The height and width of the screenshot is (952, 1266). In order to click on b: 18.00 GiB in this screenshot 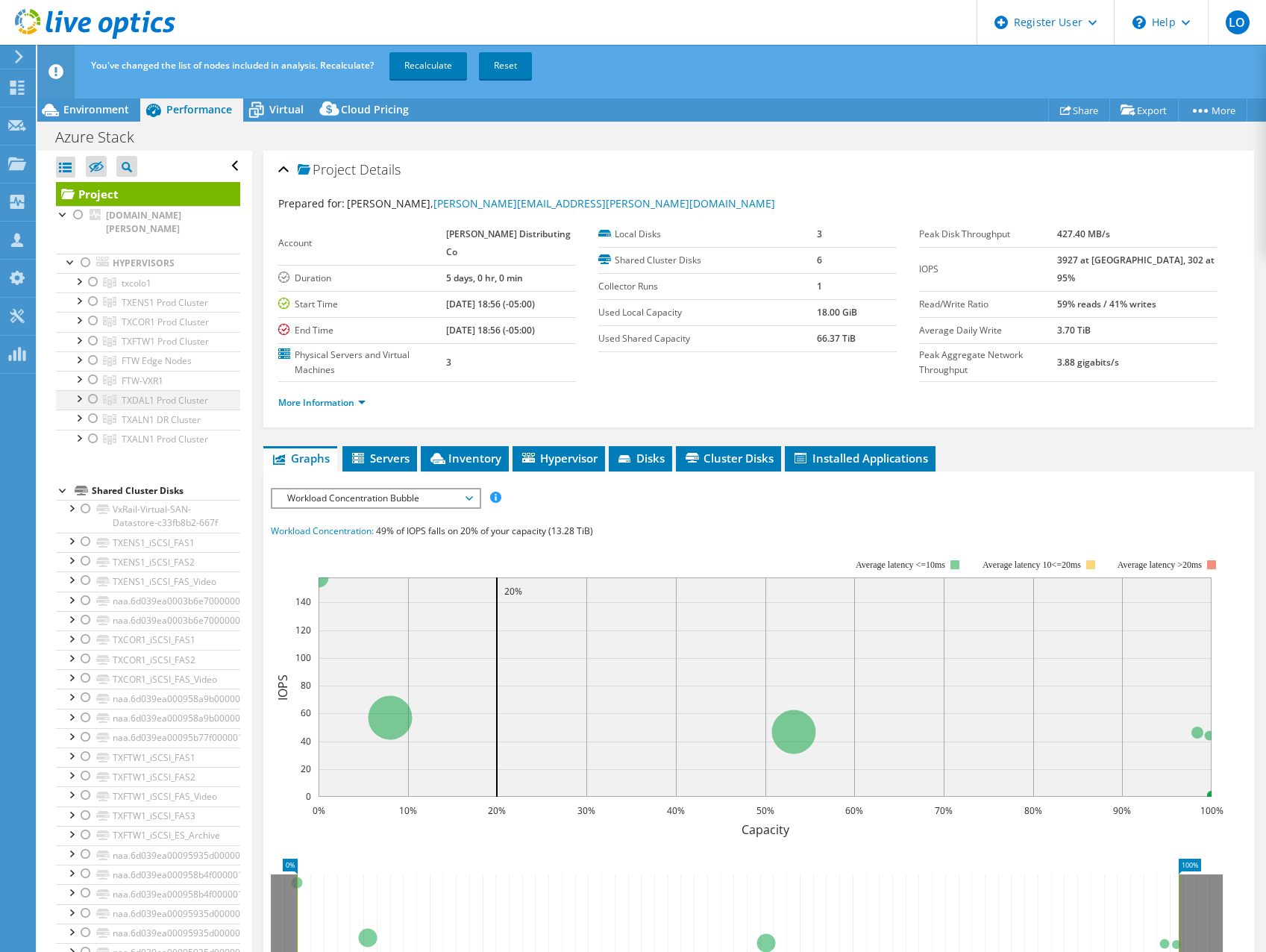, I will do `click(838, 312)`.